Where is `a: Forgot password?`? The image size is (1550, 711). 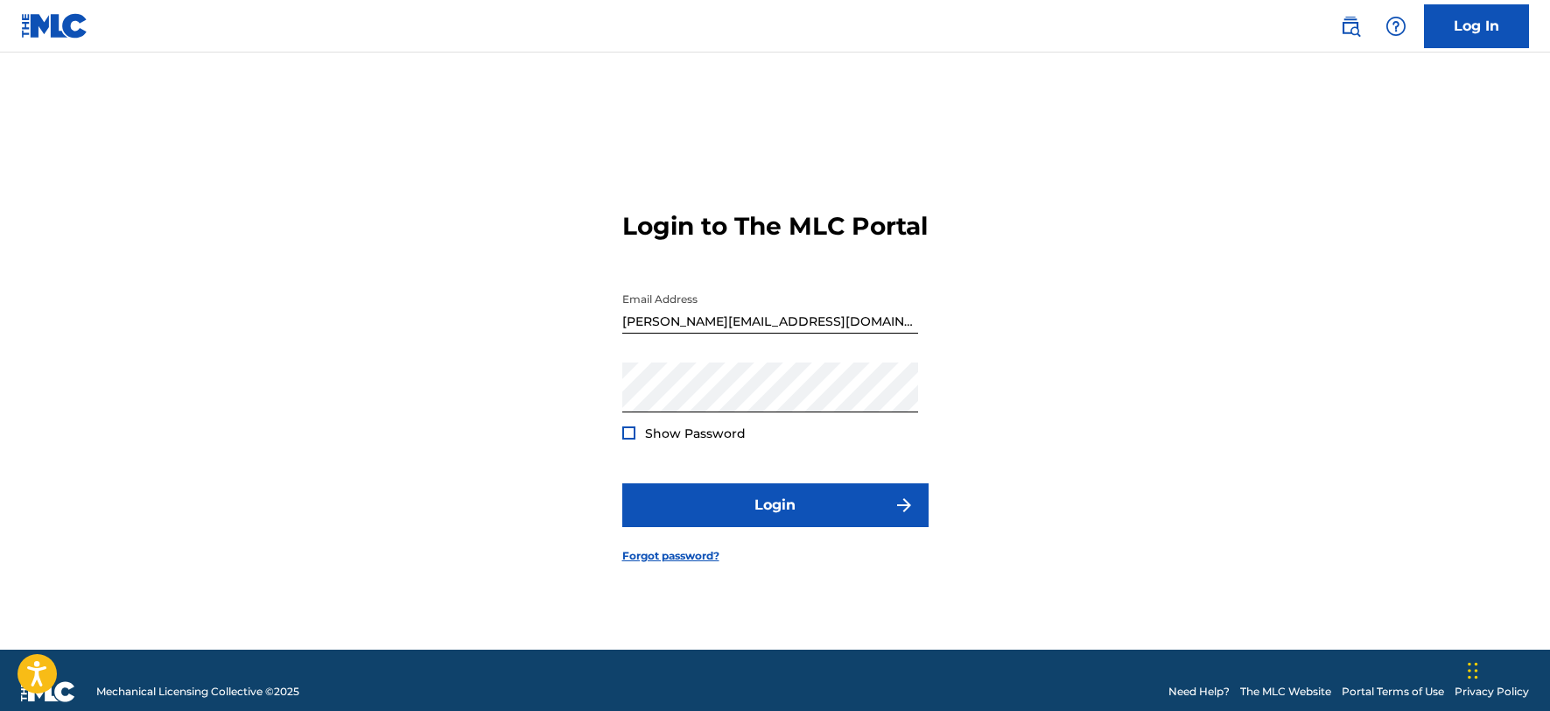
a: Forgot password? is located at coordinates (670, 556).